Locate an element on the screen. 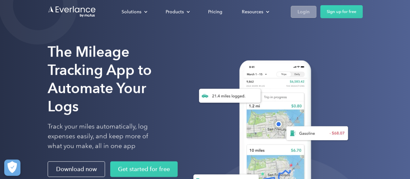  p: Track your miles automatically, log expenses easily, and keep more of what you make, all in one app is located at coordinates (105, 136).